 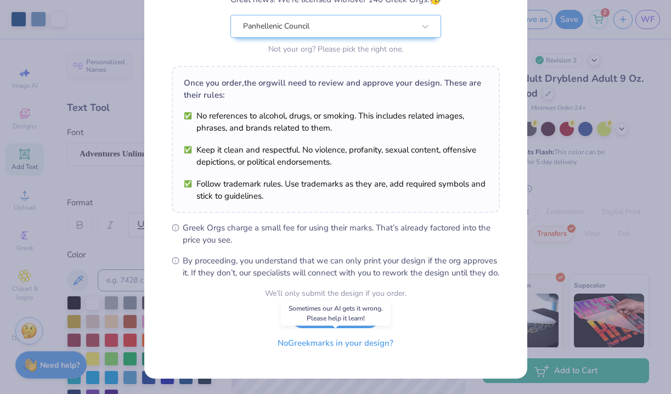 I want to click on li: No references to alcohol, drugs, or smoking. This includes related images, phrases, and brands re..., so click(x=336, y=122).